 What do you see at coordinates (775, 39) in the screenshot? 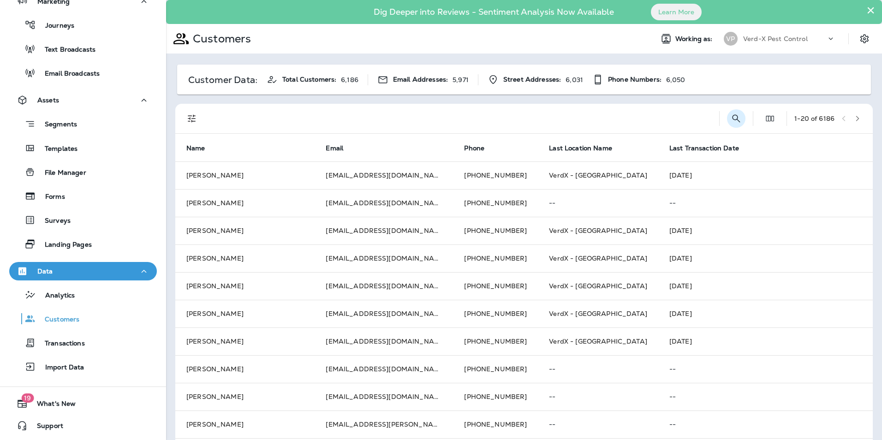
I see `p: Verd-X Pest Control` at bounding box center [775, 39].